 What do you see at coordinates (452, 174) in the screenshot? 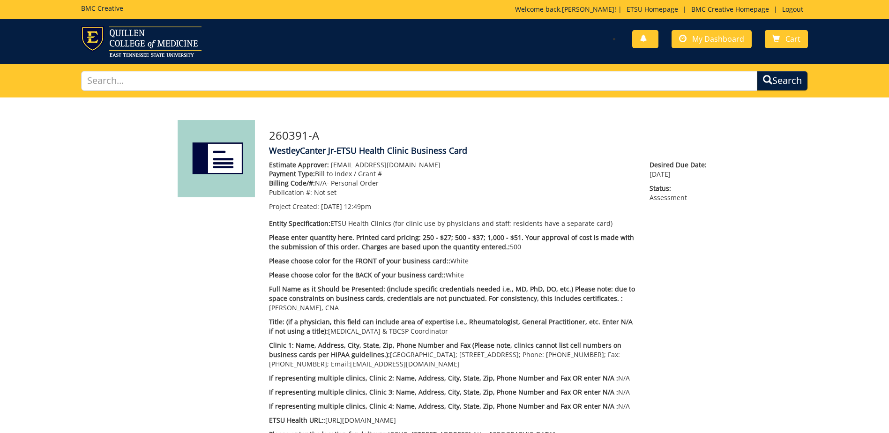
I see `p: Bill to Index / Grant #` at bounding box center [452, 174].